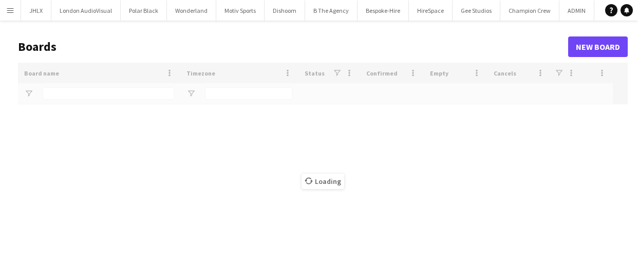 This screenshot has width=638, height=280. What do you see at coordinates (36, 10) in the screenshot?
I see `button: JHLX` at bounding box center [36, 10].